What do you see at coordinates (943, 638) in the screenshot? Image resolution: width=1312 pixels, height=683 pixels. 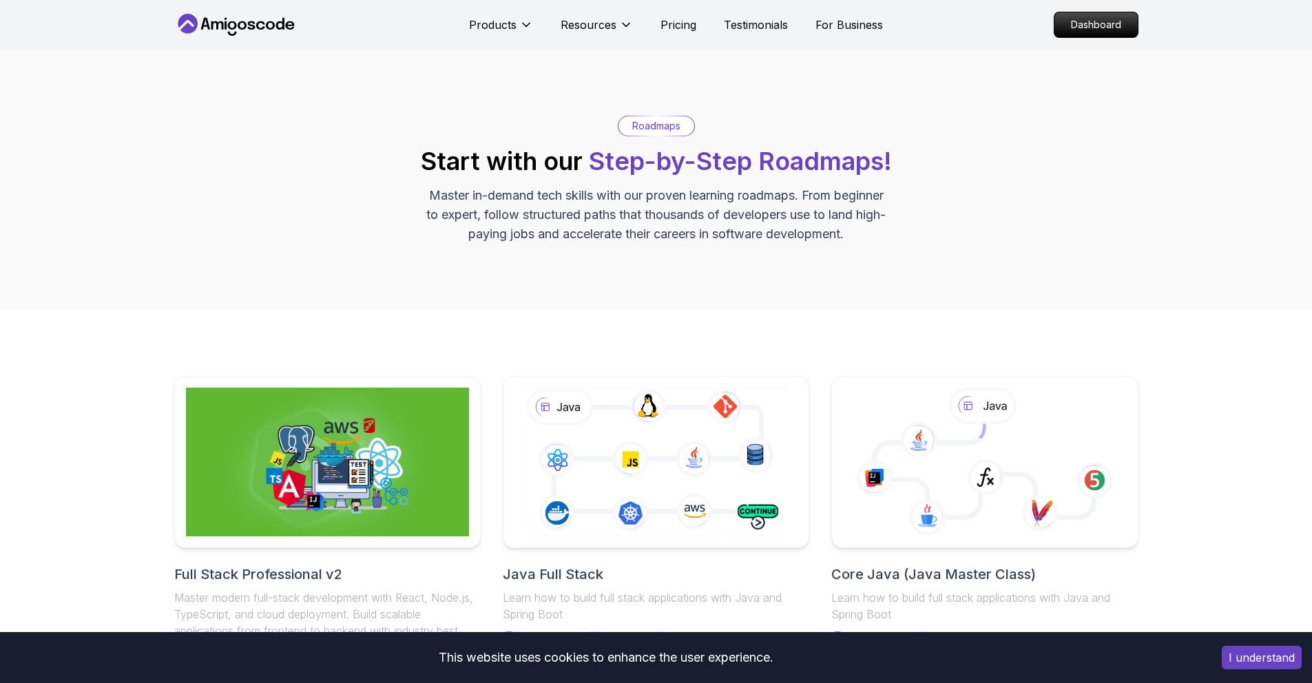 I see `span: 10.4h` at bounding box center [943, 638].